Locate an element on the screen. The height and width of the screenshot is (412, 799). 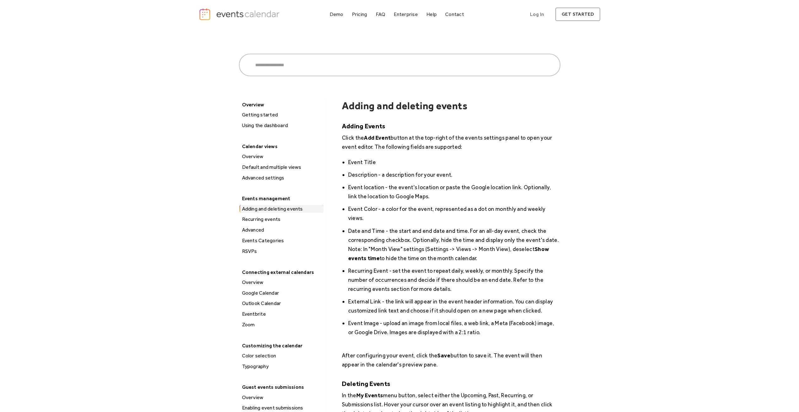
a: Log In is located at coordinates (537, 14).